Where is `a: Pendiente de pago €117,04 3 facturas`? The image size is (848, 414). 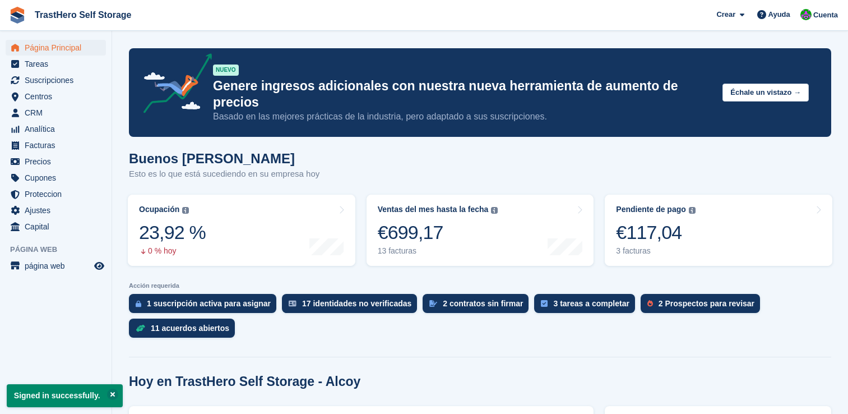
a: Pendiente de pago €117,04 3 facturas is located at coordinates (719, 230).